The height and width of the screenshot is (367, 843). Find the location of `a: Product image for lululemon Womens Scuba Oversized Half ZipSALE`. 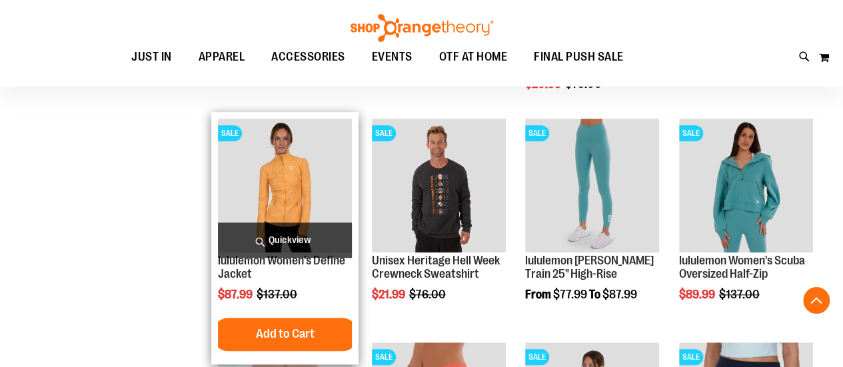

a: Product image for lululemon Womens Scuba Oversized Half ZipSALE is located at coordinates (746, 187).